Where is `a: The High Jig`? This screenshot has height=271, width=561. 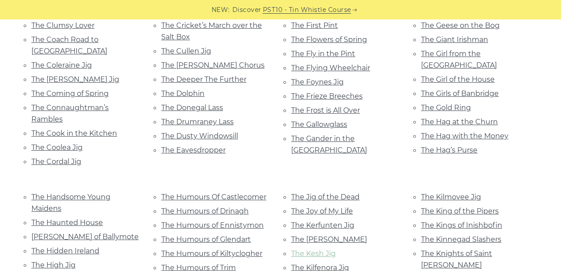
a: The High Jig is located at coordinates (53, 264).